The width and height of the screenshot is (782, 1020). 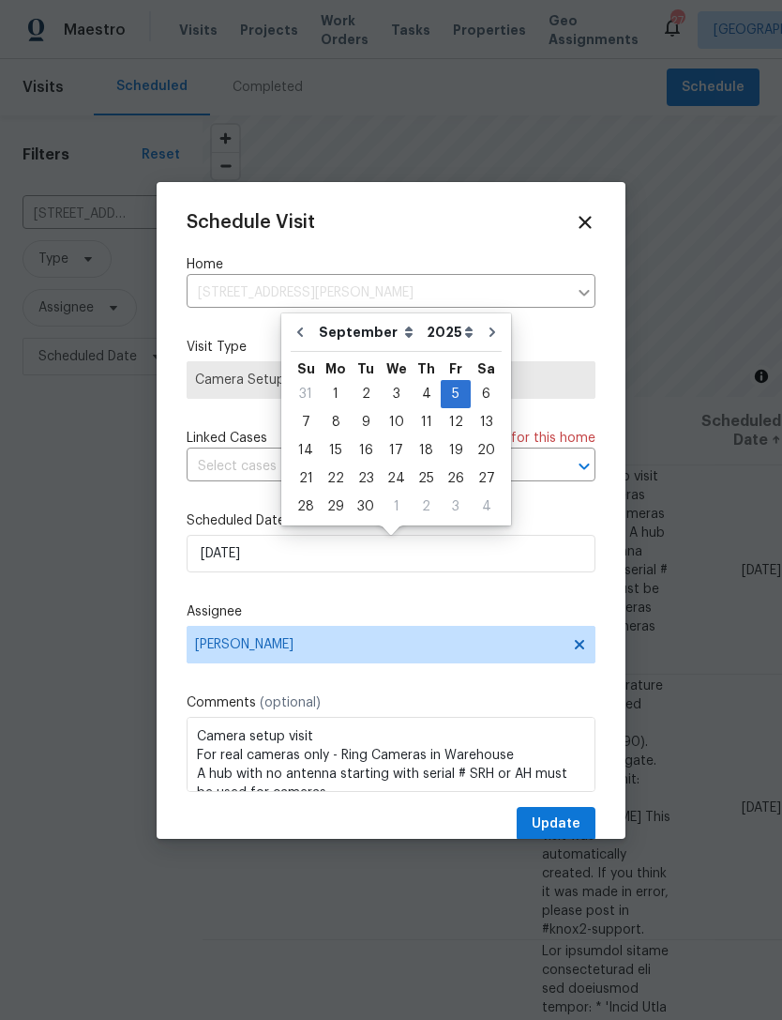 I want to click on label: Visit Type, so click(x=391, y=347).